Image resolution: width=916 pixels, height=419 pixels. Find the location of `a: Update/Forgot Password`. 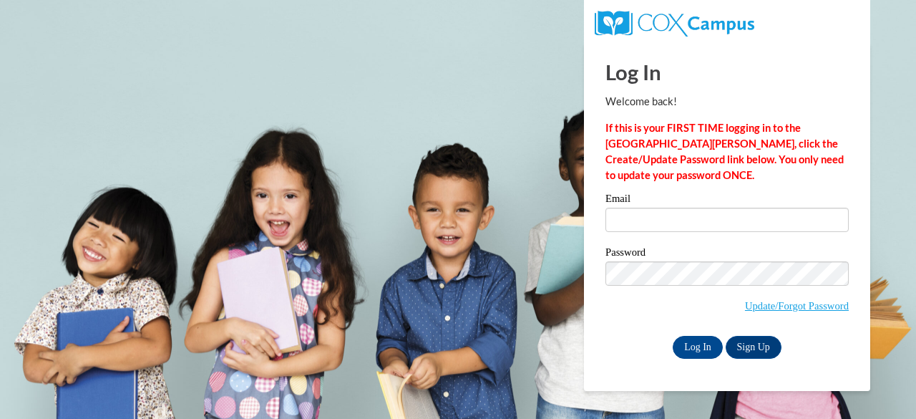

a: Update/Forgot Password is located at coordinates (796, 306).